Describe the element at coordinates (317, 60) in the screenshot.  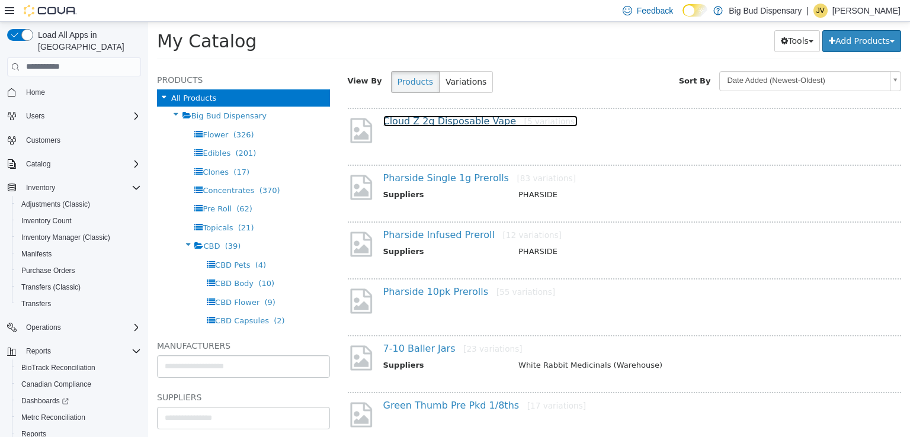
I see `button: Variations` at that location.